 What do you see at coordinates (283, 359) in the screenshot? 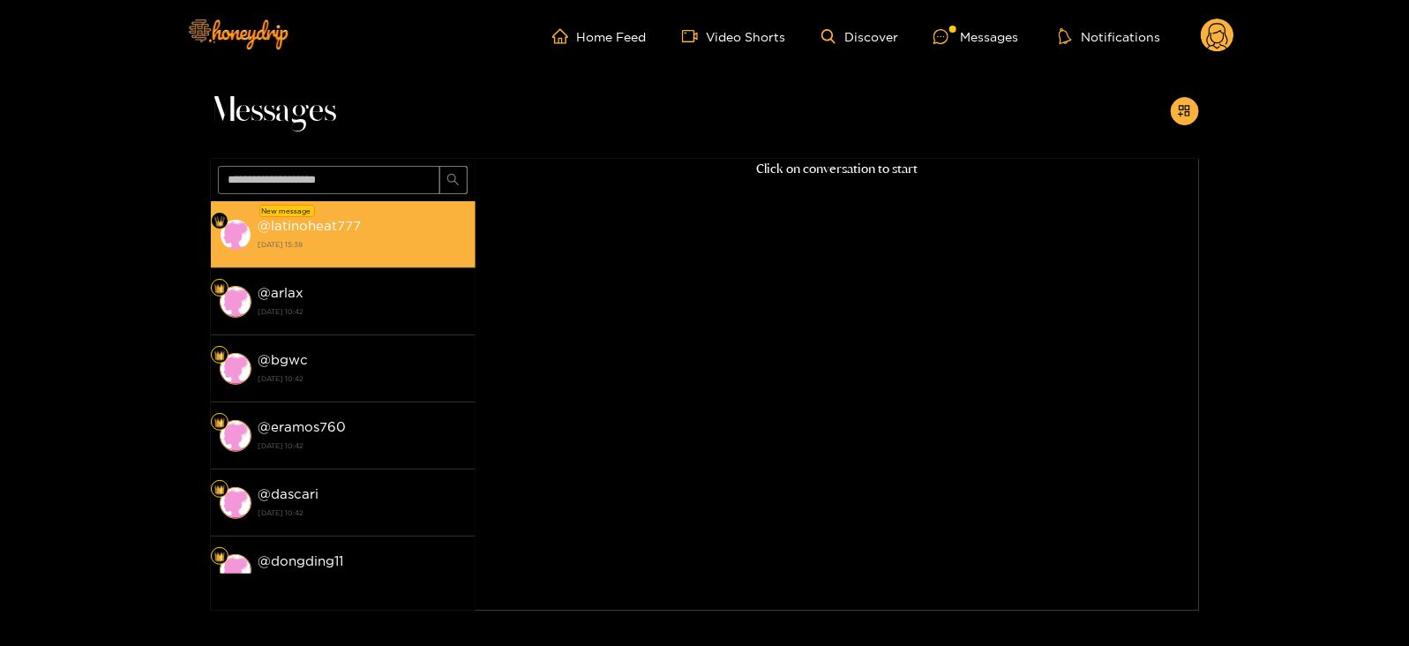
I see `strong: @ bgwc` at bounding box center [283, 359].